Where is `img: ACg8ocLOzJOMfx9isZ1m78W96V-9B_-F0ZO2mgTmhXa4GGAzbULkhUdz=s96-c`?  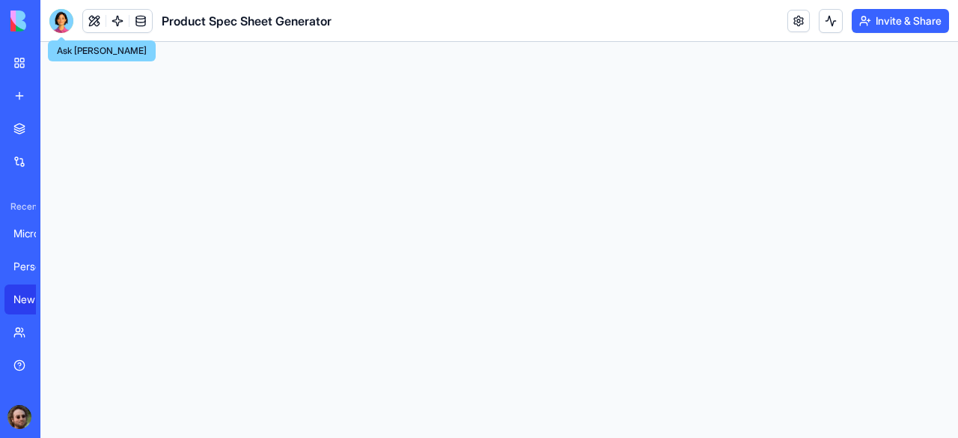
img: ACg8ocLOzJOMfx9isZ1m78W96V-9B_-F0ZO2mgTmhXa4GGAzbULkhUdz=s96-c is located at coordinates (19, 417).